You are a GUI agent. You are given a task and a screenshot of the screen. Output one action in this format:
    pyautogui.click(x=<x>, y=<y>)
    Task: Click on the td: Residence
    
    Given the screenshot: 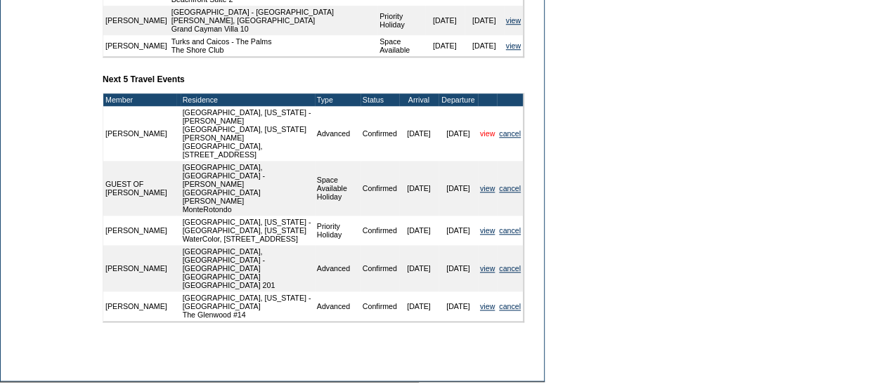 What is the action you would take?
    pyautogui.click(x=247, y=100)
    